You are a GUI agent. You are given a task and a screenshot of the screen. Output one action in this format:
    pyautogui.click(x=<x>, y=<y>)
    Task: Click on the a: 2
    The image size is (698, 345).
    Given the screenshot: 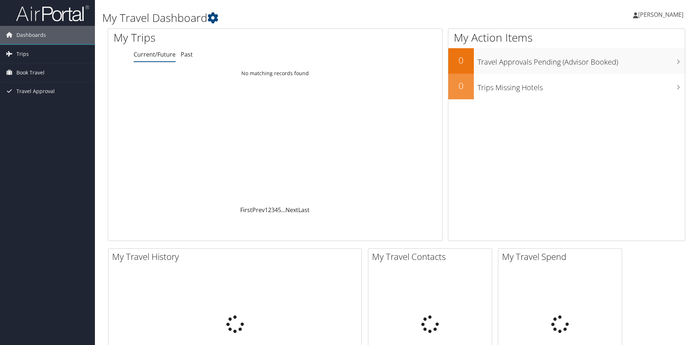 What is the action you would take?
    pyautogui.click(x=270, y=210)
    